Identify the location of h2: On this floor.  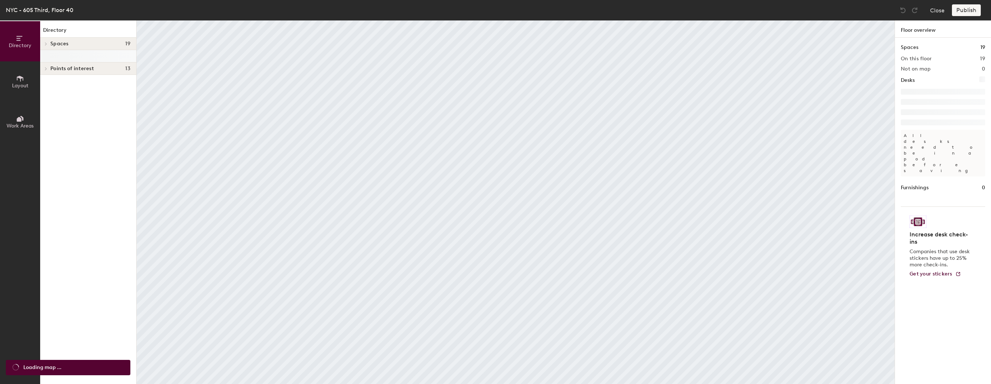
(916, 59).